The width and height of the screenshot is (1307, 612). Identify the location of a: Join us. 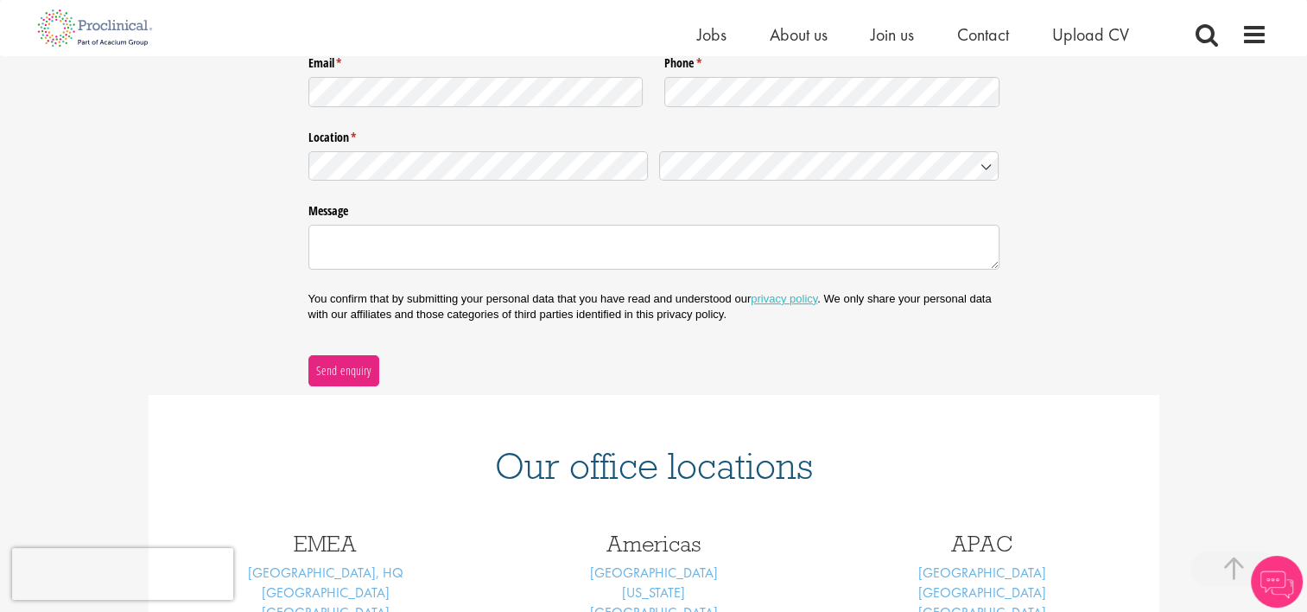
(892, 35).